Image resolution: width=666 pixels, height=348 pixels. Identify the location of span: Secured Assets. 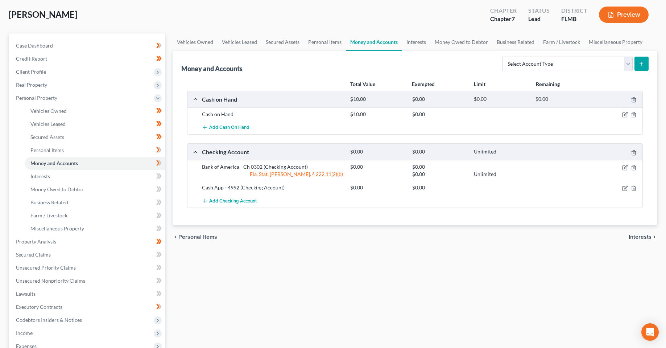
(47, 137).